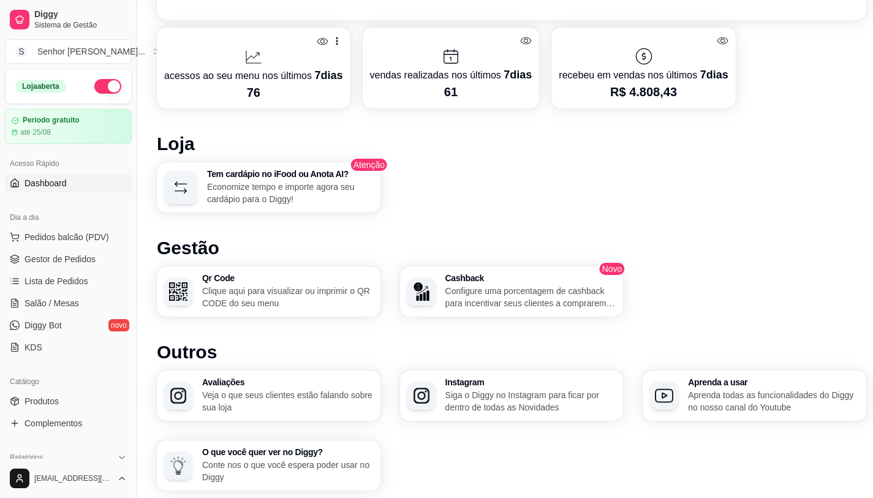  Describe the element at coordinates (26, 457) in the screenshot. I see `span: Relatórios` at that location.